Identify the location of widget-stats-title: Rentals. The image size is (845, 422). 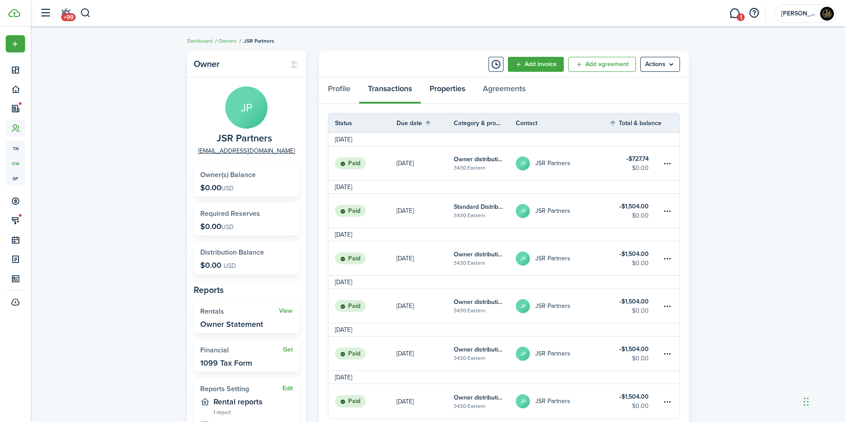
(239, 311).